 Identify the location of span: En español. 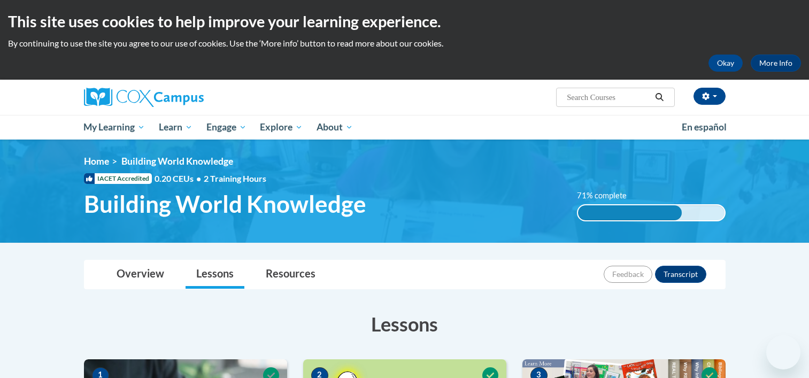
(704, 127).